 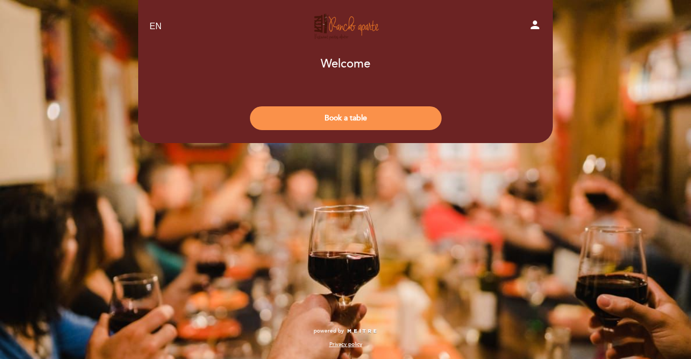 I want to click on a: Privacy policy, so click(x=345, y=344).